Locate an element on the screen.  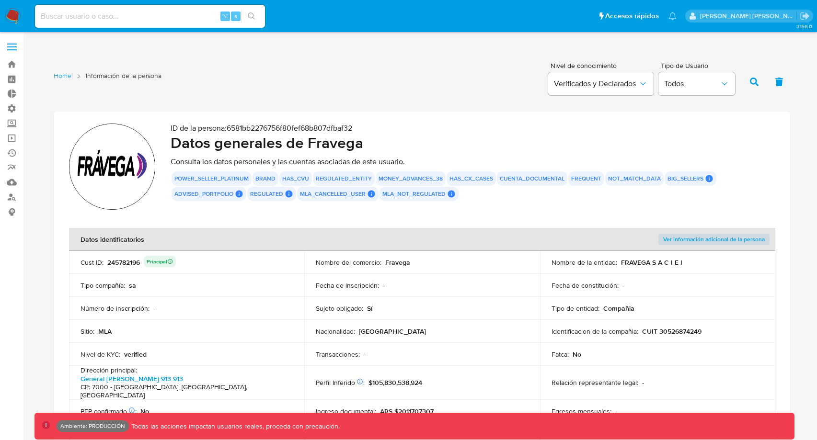
button: Todos is located at coordinates (697, 84).